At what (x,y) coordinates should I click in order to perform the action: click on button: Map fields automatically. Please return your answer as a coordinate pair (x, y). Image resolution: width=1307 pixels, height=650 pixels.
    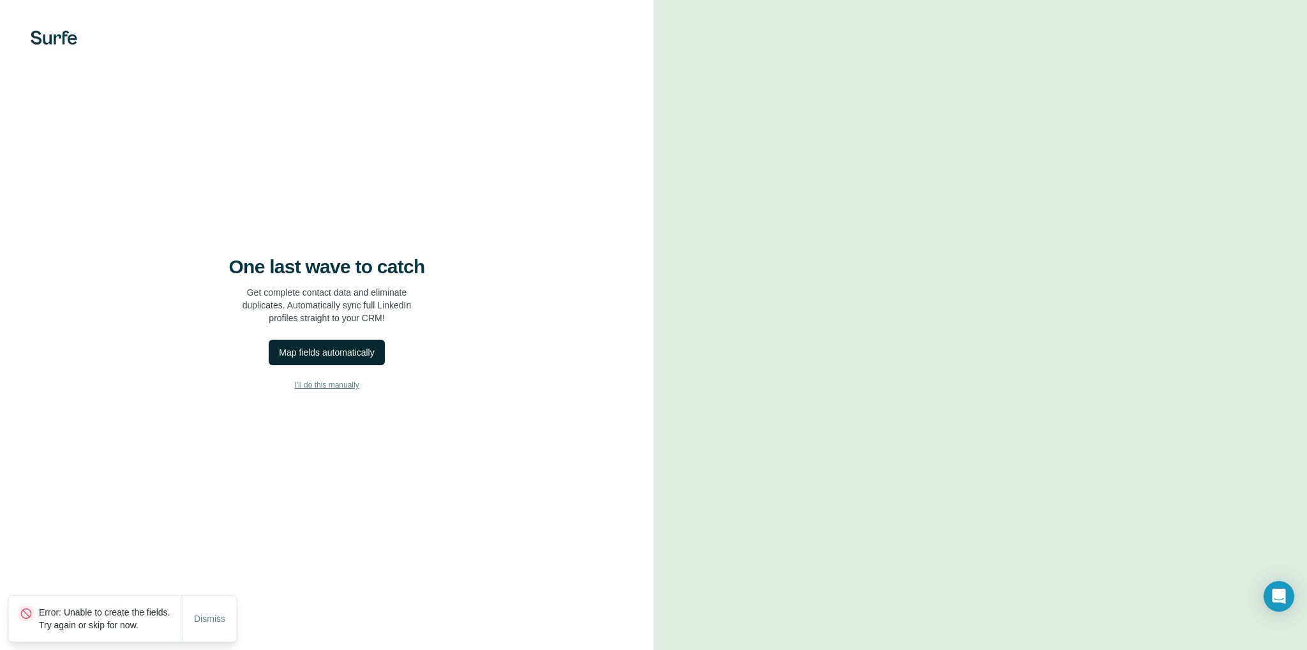
    Looking at the image, I should click on (326, 352).